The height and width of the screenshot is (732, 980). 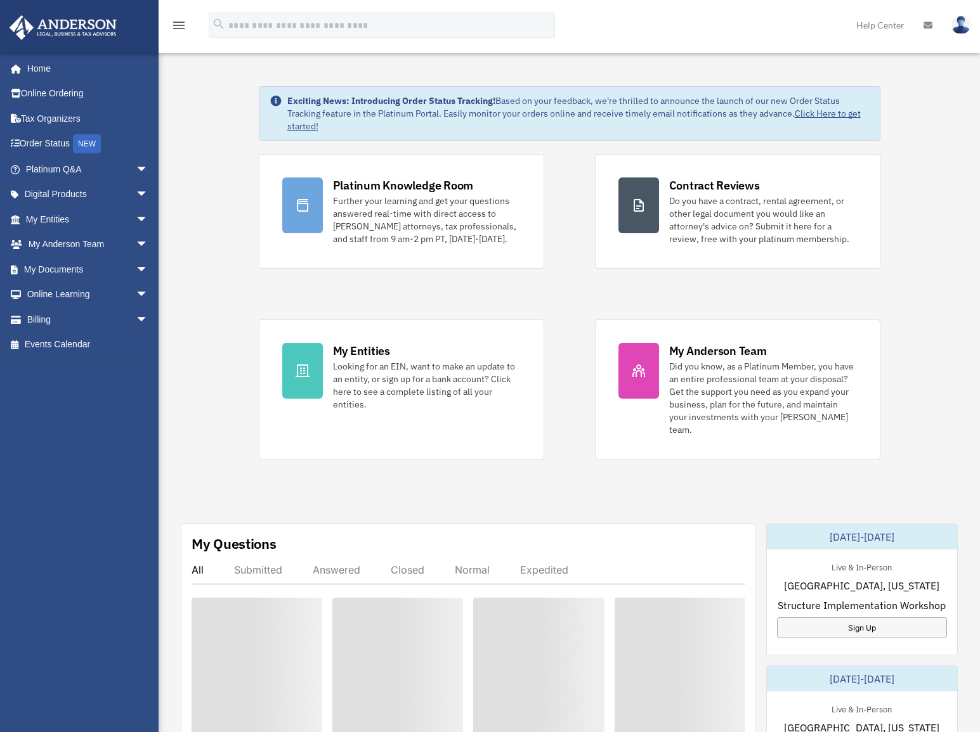 I want to click on div: Further your learning and get your questions answered real-time with direct access to [PERSON_NAM..., so click(x=427, y=220).